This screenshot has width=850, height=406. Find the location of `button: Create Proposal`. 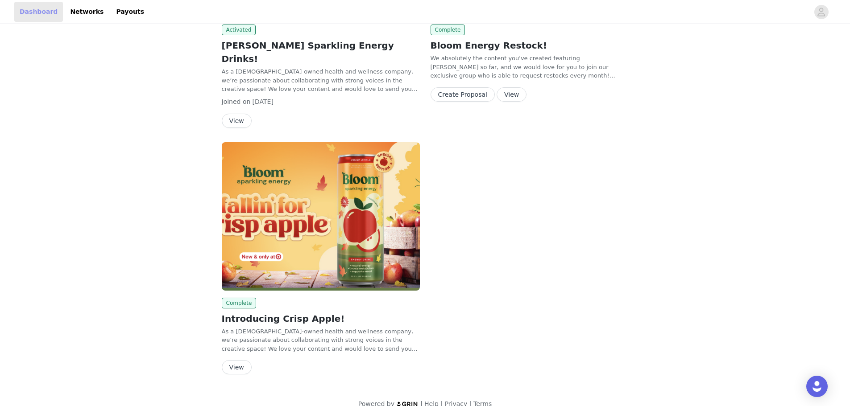

button: Create Proposal is located at coordinates (463, 95).